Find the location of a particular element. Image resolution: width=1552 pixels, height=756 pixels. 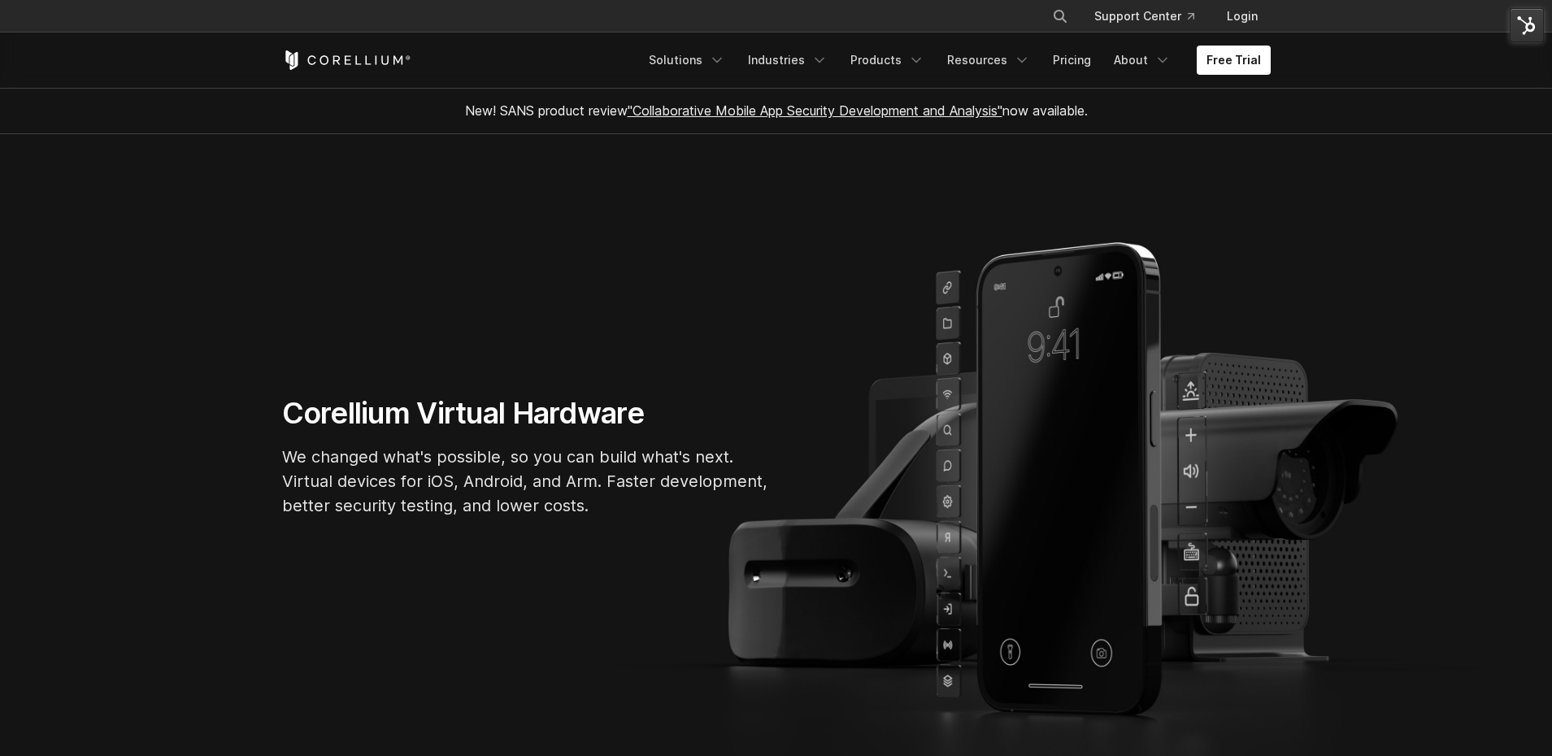

a: About is located at coordinates (1142, 60).